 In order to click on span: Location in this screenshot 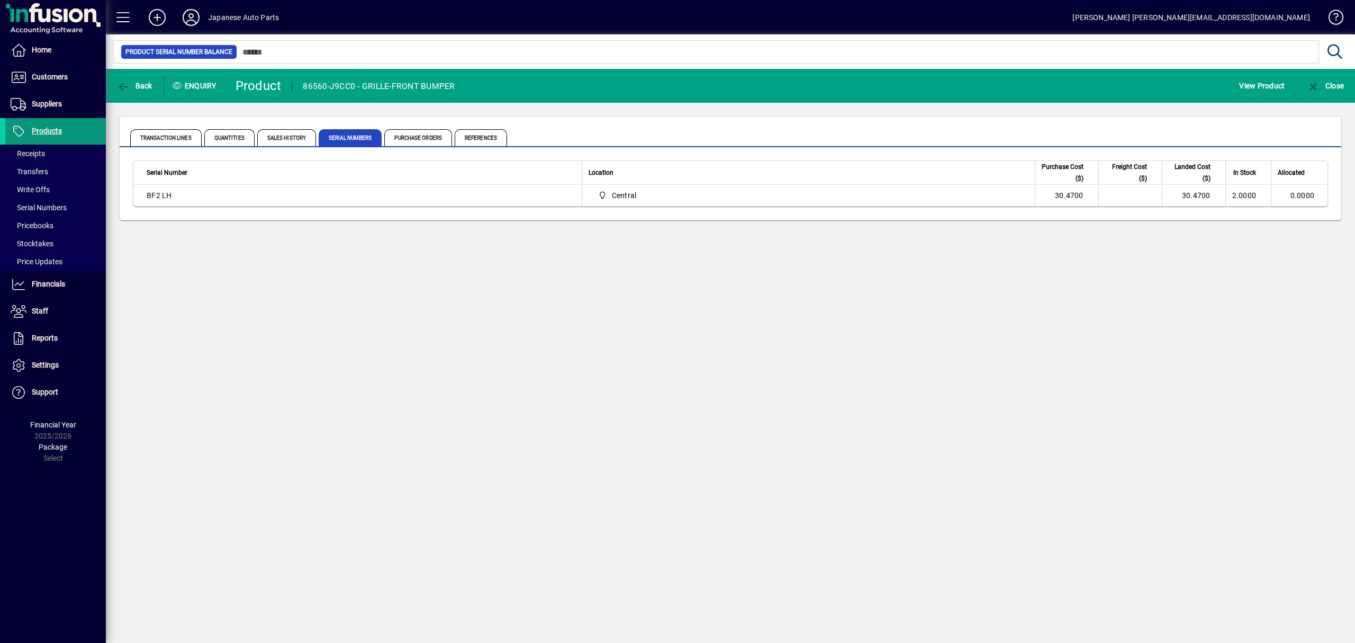, I will do `click(601, 173)`.